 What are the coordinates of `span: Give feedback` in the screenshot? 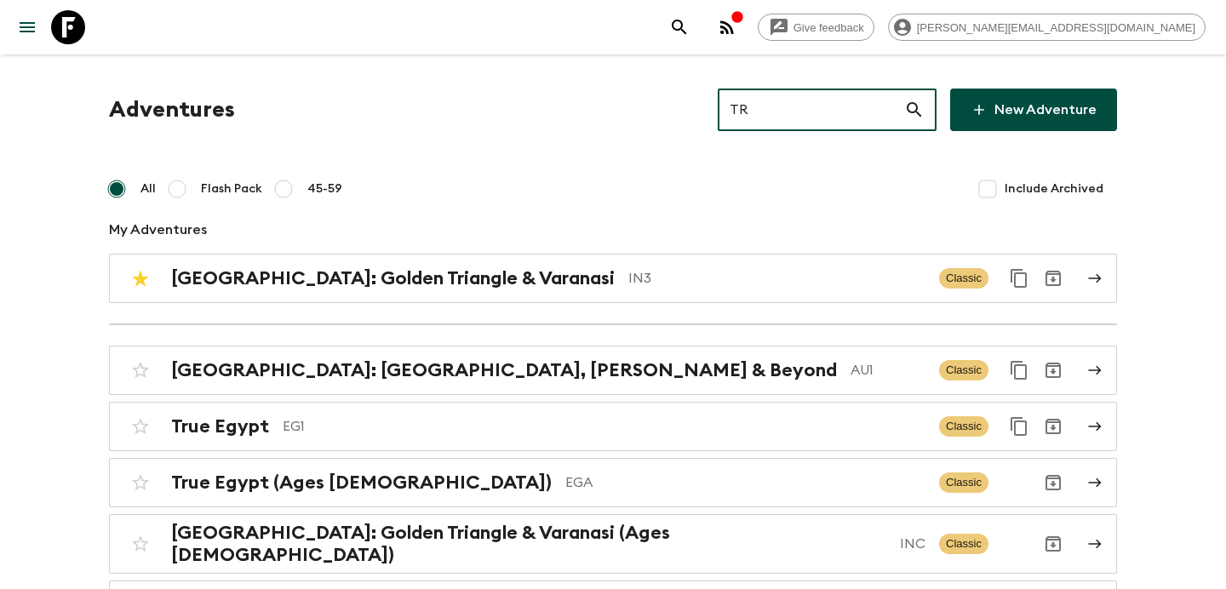 It's located at (828, 27).